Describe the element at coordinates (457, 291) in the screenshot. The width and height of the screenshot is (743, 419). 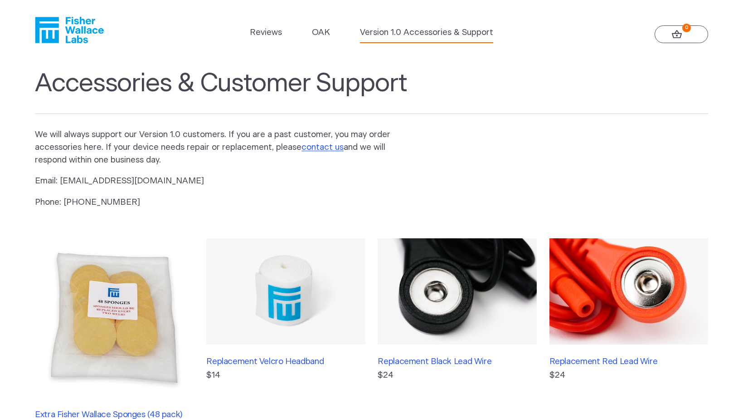
I see `img: Replacement Black Lead Wire` at that location.